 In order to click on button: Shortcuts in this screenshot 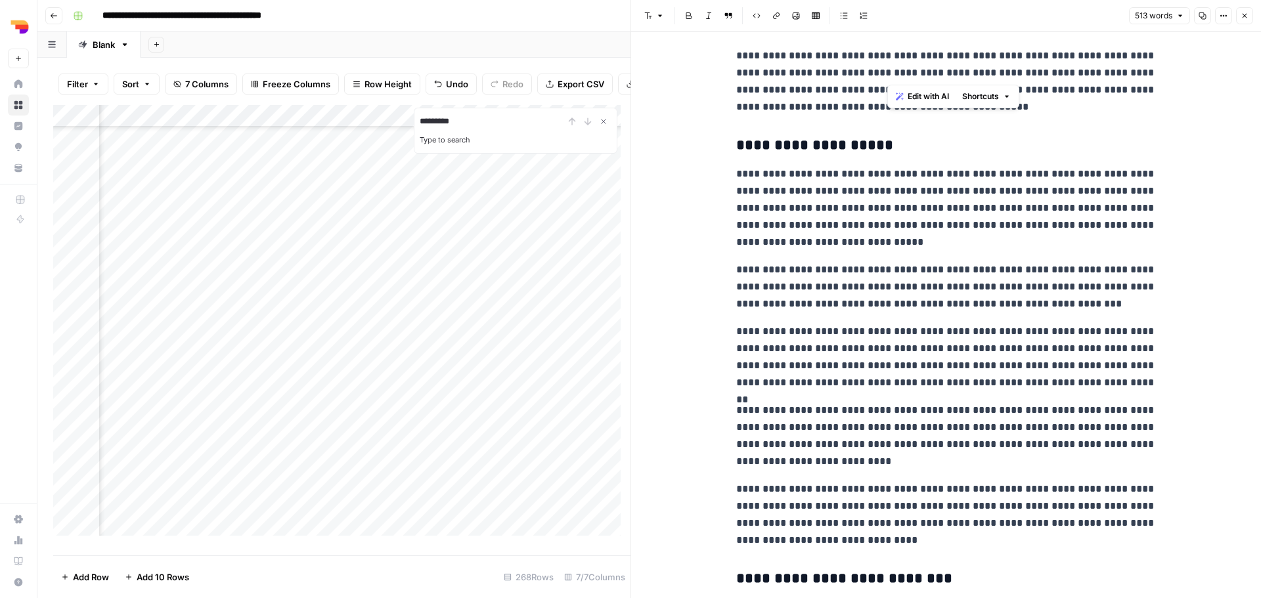, I will do `click(986, 97)`.